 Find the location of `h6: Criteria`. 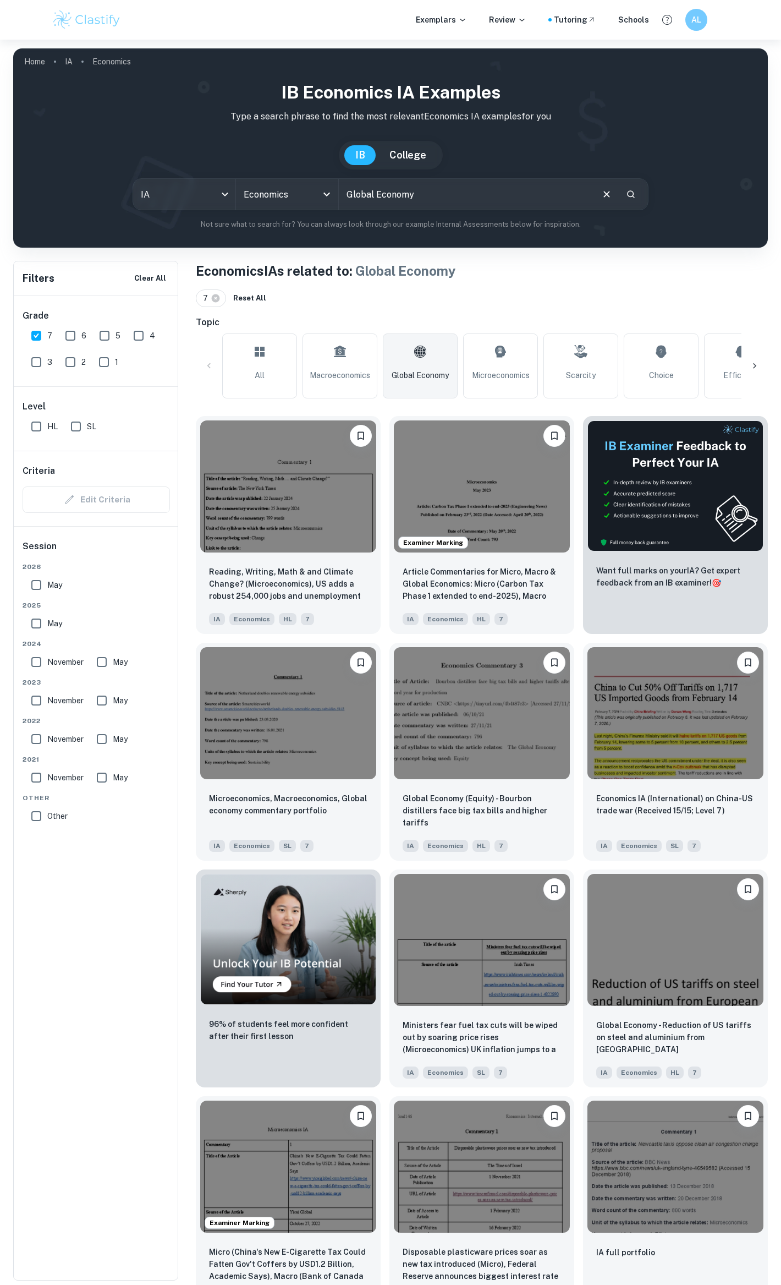

h6: Criteria is located at coordinates (39, 471).